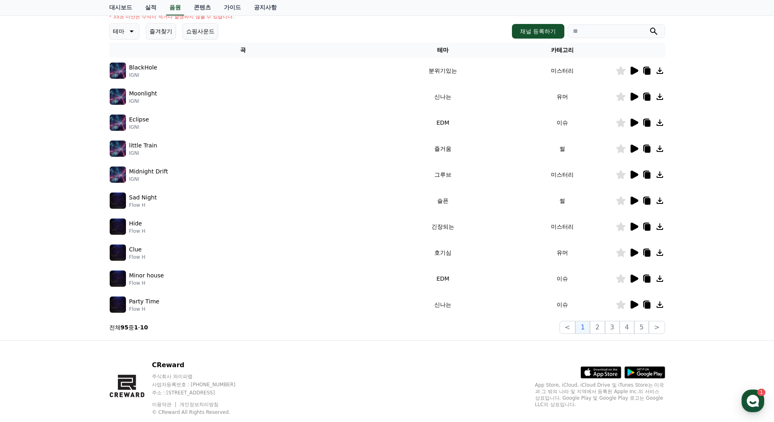 The height and width of the screenshot is (422, 774). I want to click on td: 슬픈, so click(443, 201).